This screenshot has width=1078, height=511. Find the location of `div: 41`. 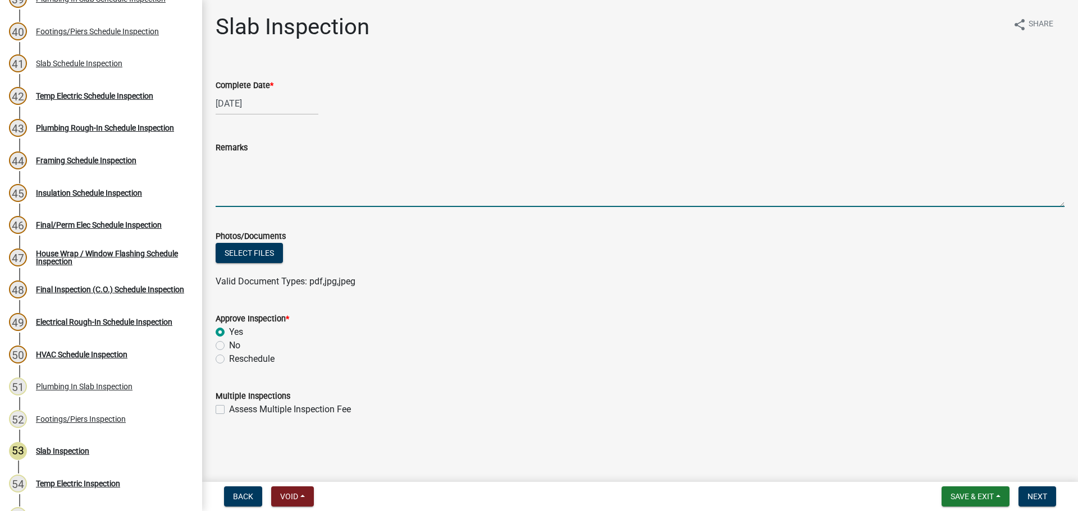

div: 41 is located at coordinates (18, 63).